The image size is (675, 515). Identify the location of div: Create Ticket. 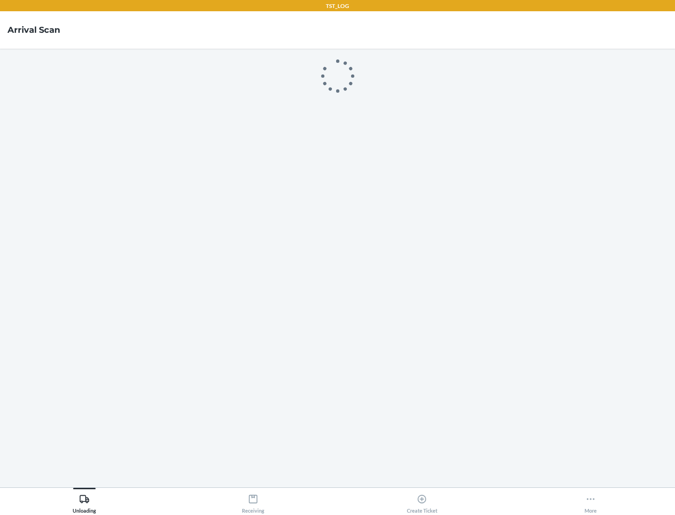
(422, 502).